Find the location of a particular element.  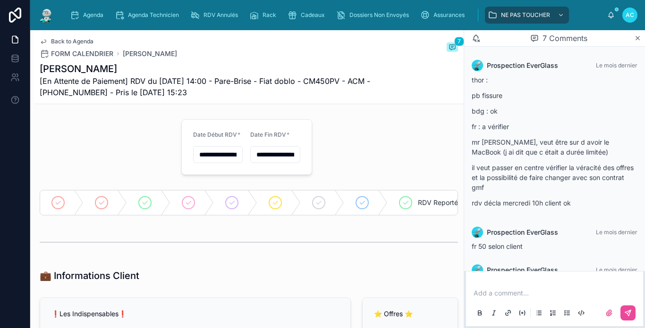

span: 7 Comments is located at coordinates (564, 38).